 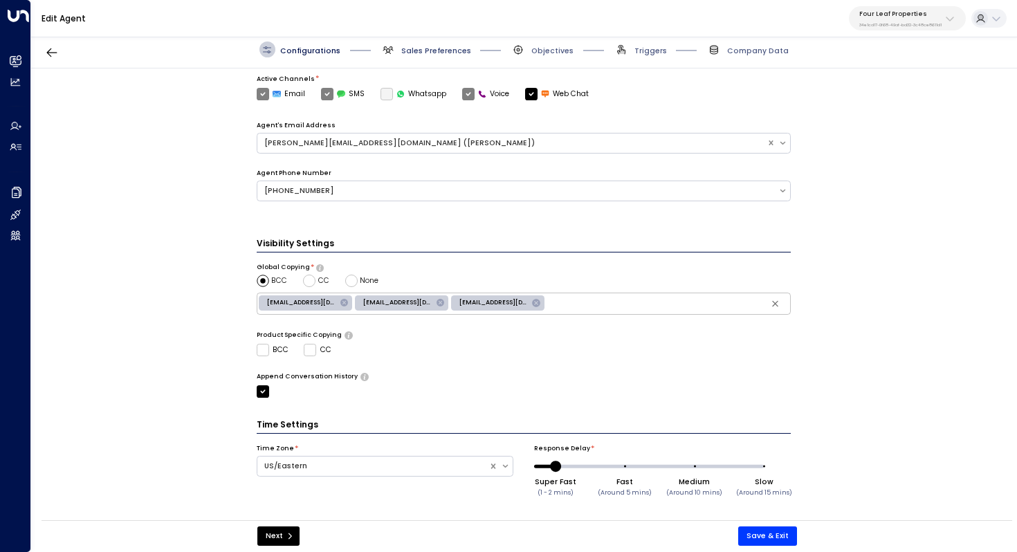 What do you see at coordinates (279, 281) in the screenshot?
I see `span: BCC` at bounding box center [279, 281].